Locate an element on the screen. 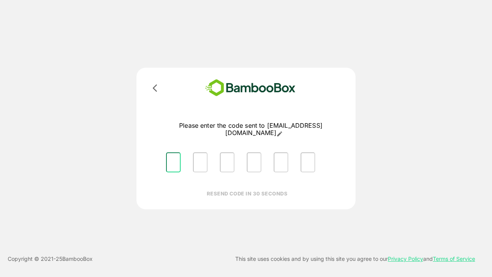 Image resolution: width=492 pixels, height=277 pixels. img: bamboobox is located at coordinates (250, 88).